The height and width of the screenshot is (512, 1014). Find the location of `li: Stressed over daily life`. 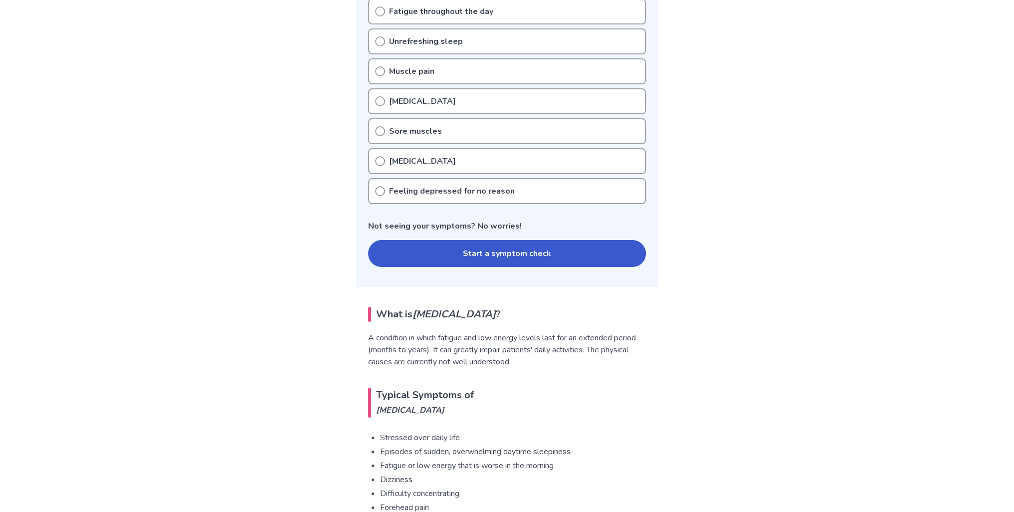

li: Stressed over daily life is located at coordinates (513, 438).